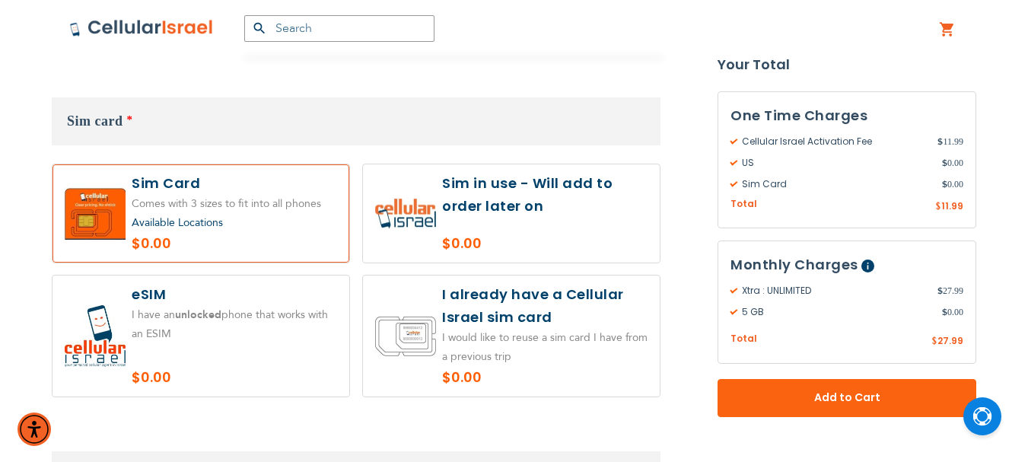 The image size is (1028, 462). I want to click on h3: One Time Charges, so click(847, 116).